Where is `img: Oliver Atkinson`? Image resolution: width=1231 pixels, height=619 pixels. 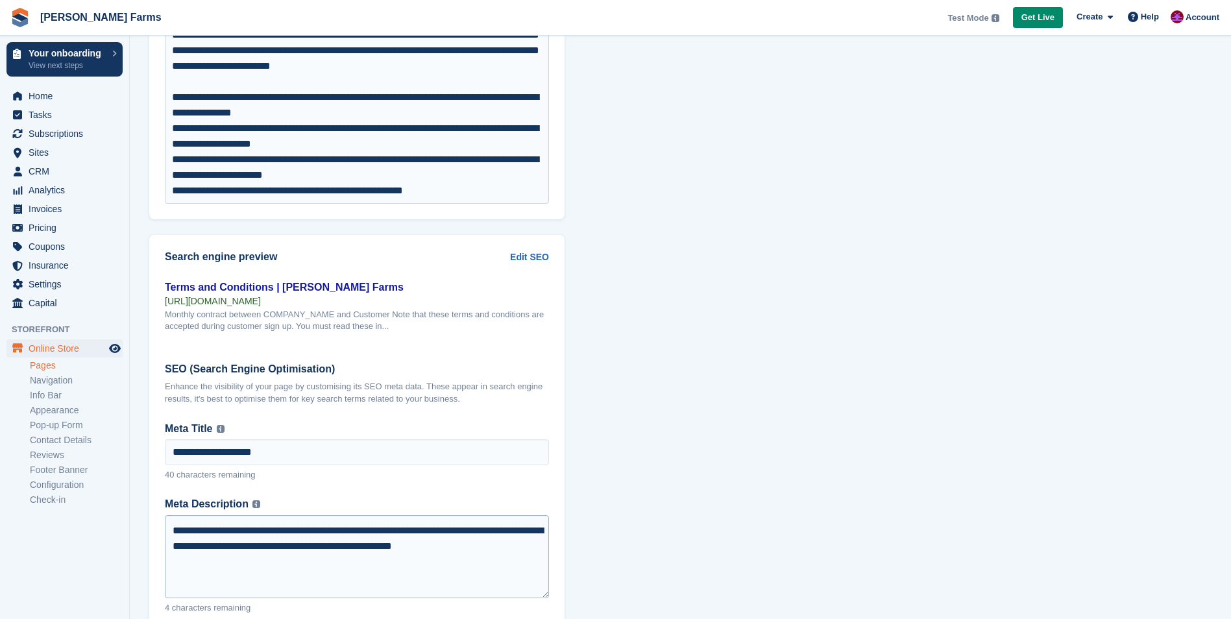 img: Oliver Atkinson is located at coordinates (1177, 17).